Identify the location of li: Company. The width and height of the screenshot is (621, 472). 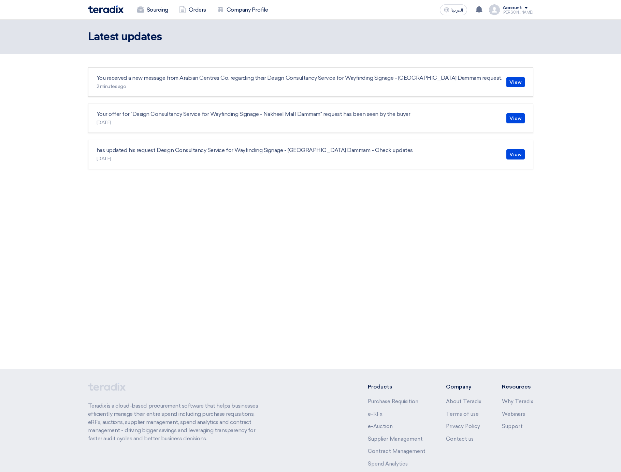
(464, 387).